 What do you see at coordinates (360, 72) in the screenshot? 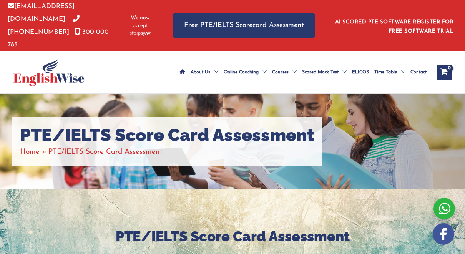
I see `a: ELICOS` at bounding box center [360, 72].